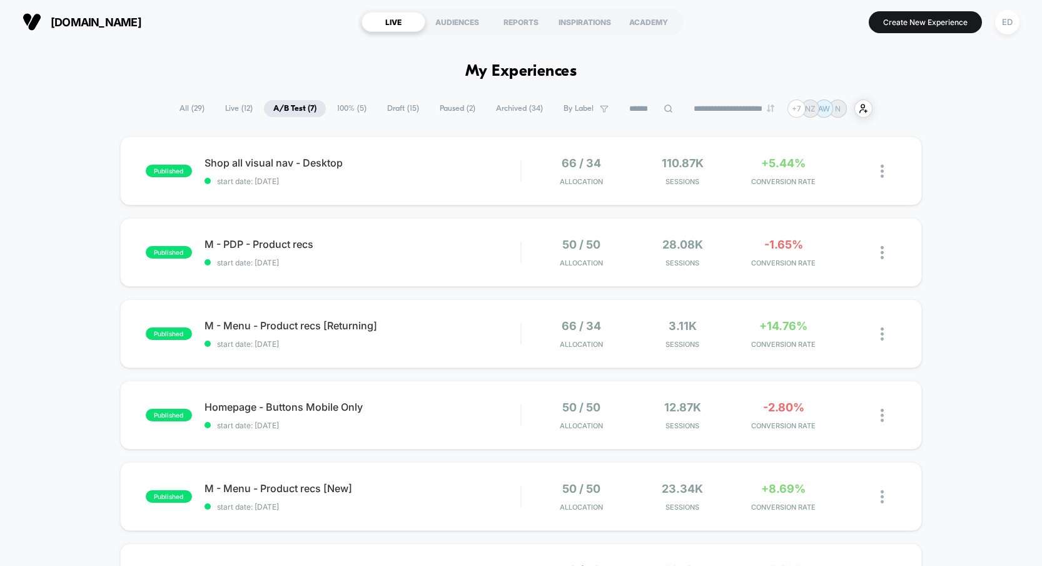 The height and width of the screenshot is (566, 1042). Describe the element at coordinates (521, 22) in the screenshot. I see `div: REPORTS` at that location.